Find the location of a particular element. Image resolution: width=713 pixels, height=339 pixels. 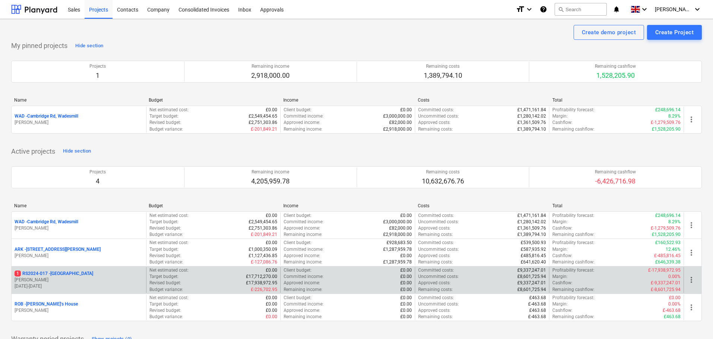

p: £1,389,794.10 is located at coordinates (531, 129).